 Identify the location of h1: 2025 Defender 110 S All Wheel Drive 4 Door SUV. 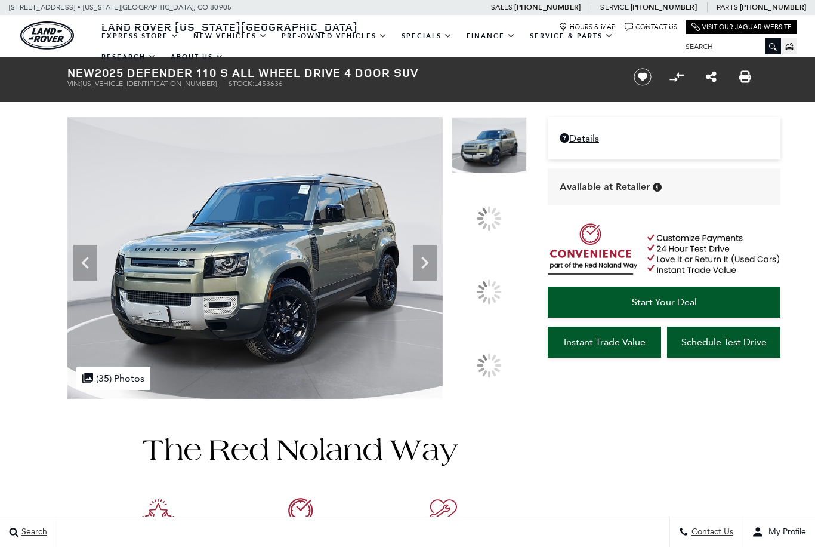
(340, 73).